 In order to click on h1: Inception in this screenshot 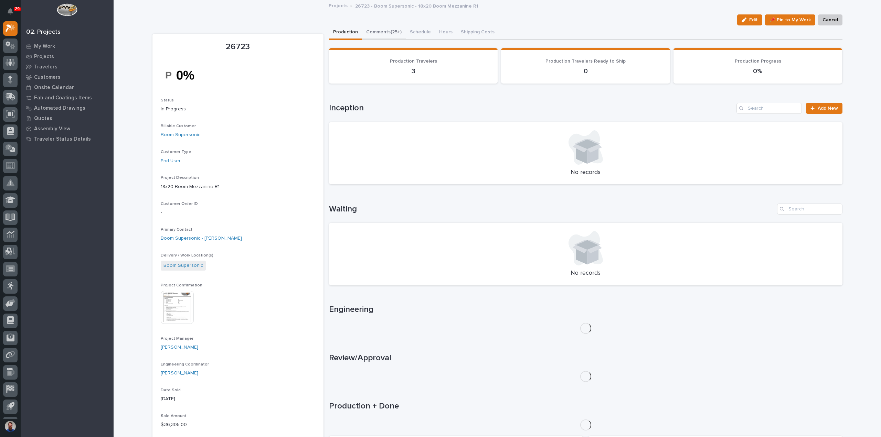, I will do `click(531, 108)`.